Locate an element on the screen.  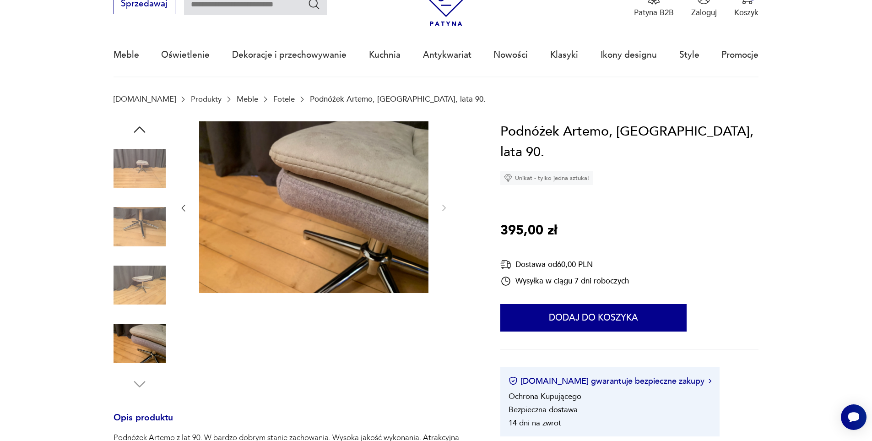
li: 14 dni na zwrot is located at coordinates (535, 423).